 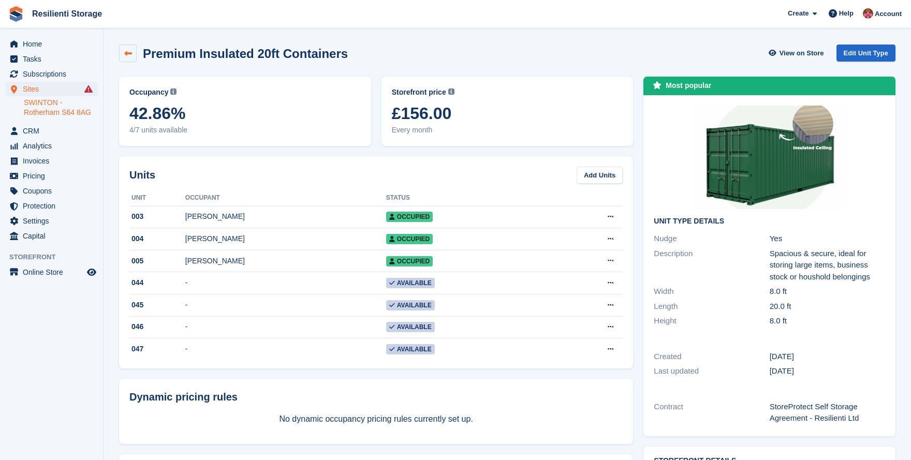 What do you see at coordinates (711, 266) in the screenshot?
I see `div: Description` at bounding box center [711, 266].